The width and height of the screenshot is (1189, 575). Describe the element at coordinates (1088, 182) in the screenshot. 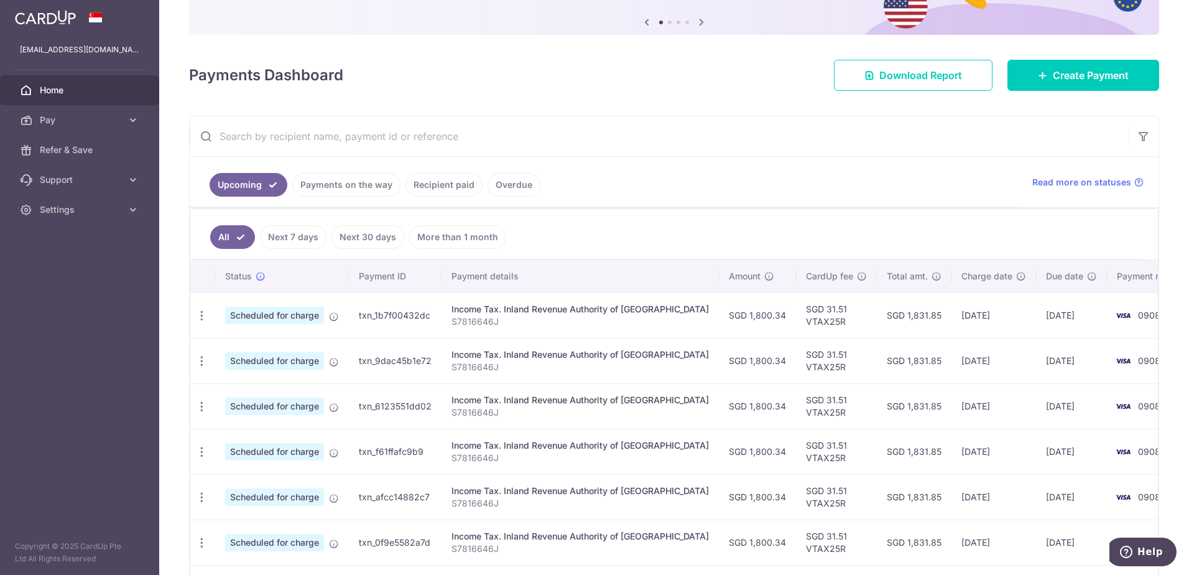

I see `a: Read more on statuses` at that location.